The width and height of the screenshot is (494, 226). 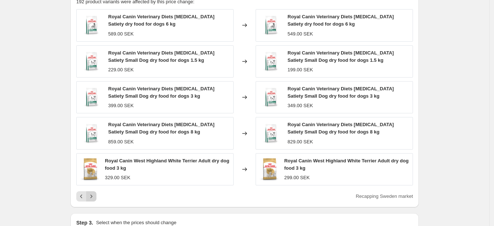 I want to click on div: 229.00 SEK, so click(x=121, y=70).